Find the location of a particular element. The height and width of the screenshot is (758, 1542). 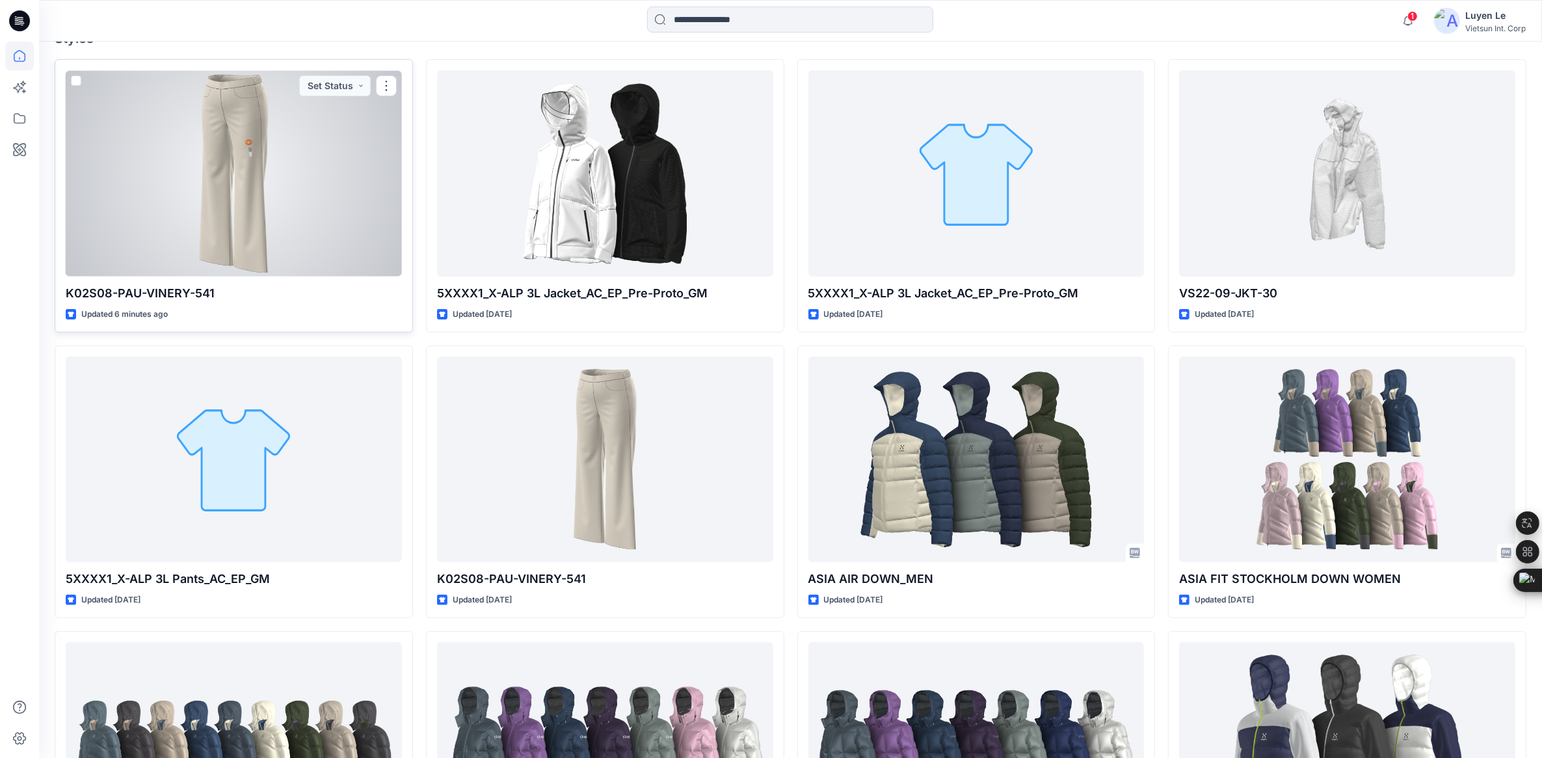

div: Luyen Le is located at coordinates (1496, 16).